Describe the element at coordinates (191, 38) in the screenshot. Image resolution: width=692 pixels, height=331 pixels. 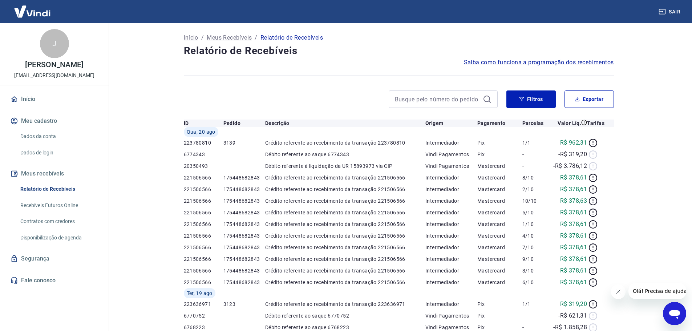
I see `p: Início` at that location.